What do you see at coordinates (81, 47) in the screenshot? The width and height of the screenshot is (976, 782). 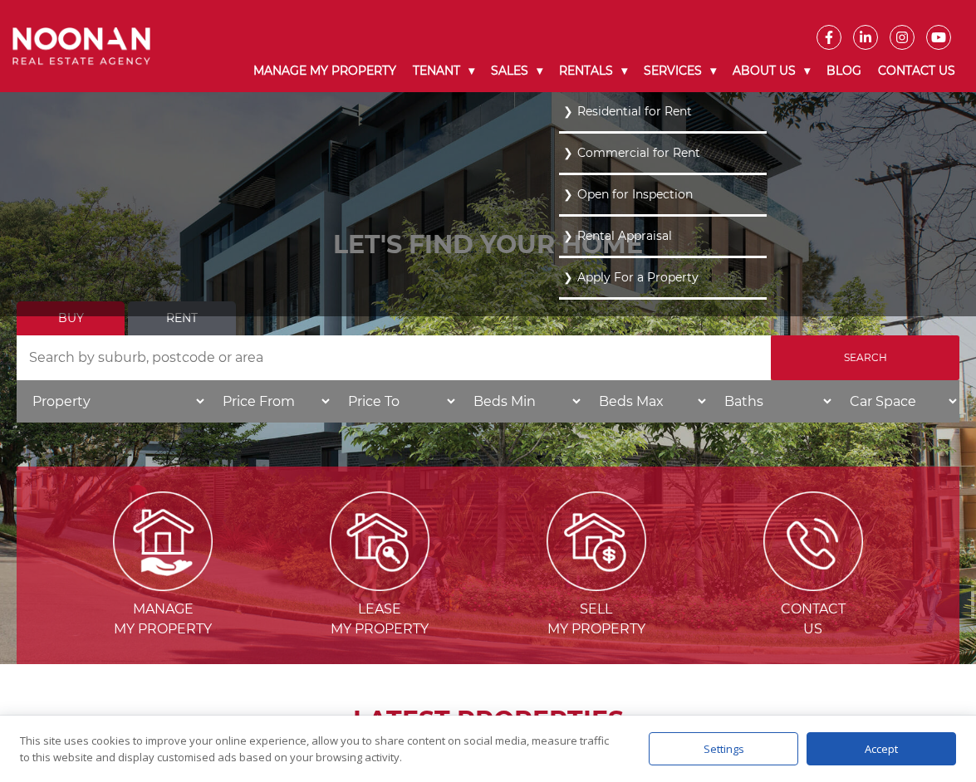 I see `img: Noonan Real Estate Agency` at bounding box center [81, 47].